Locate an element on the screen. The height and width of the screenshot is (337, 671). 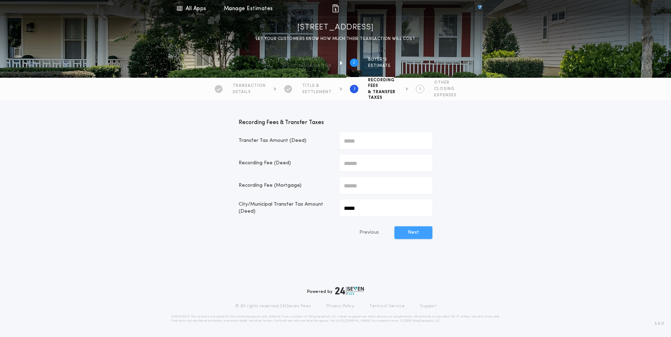
p: City/Municipal Transfer Tax Amount (Deed) is located at coordinates (285, 208).